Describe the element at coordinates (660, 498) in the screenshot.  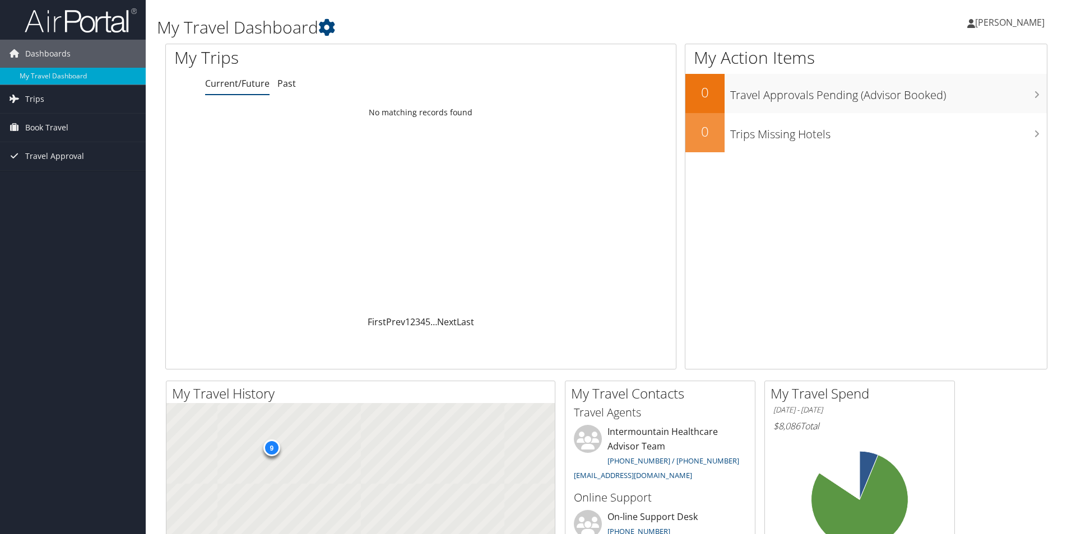
I see `h3: Online Support` at that location.